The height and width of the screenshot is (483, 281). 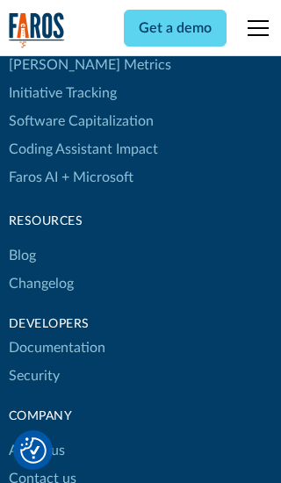 What do you see at coordinates (79, 324) in the screenshot?
I see `div: Developers` at bounding box center [79, 324].